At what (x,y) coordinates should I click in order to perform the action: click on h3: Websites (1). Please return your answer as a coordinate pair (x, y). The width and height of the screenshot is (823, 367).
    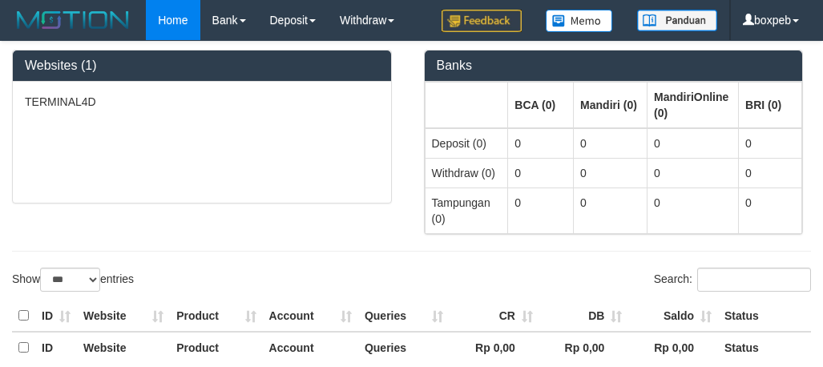
    Looking at the image, I should click on (202, 66).